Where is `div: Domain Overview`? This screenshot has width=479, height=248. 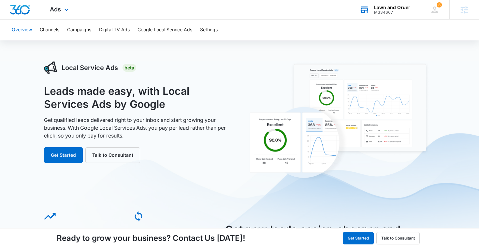 div: Domain Overview is located at coordinates (41, 40).